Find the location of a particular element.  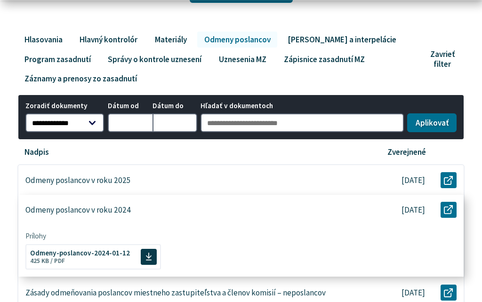

a: Odmeny-poslancov-2024-01-12 425 KB / PDF is located at coordinates (93, 257).